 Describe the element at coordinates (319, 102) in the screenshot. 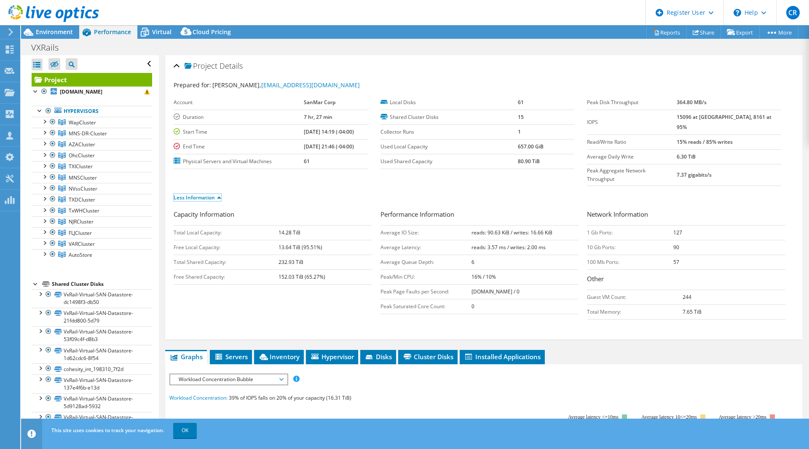

I see `b: SanMar Corp` at that location.